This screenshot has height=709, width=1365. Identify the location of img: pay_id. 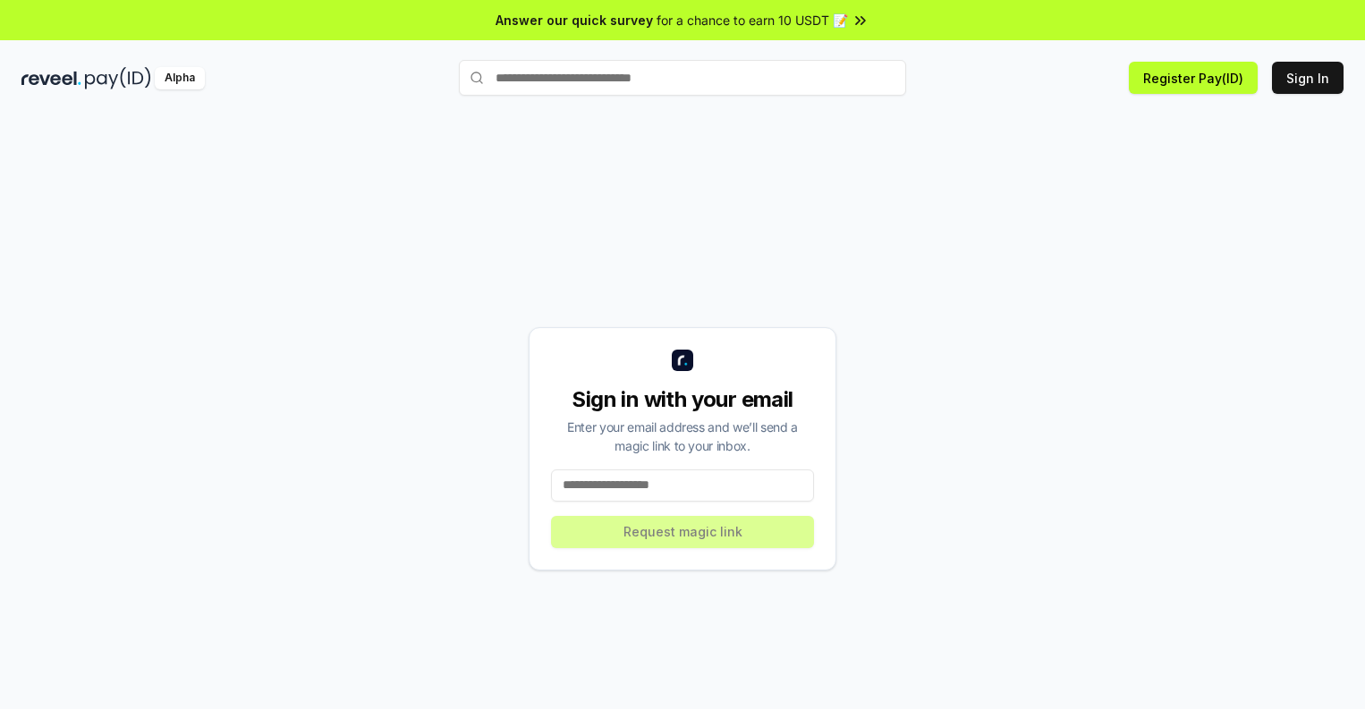
(118, 78).